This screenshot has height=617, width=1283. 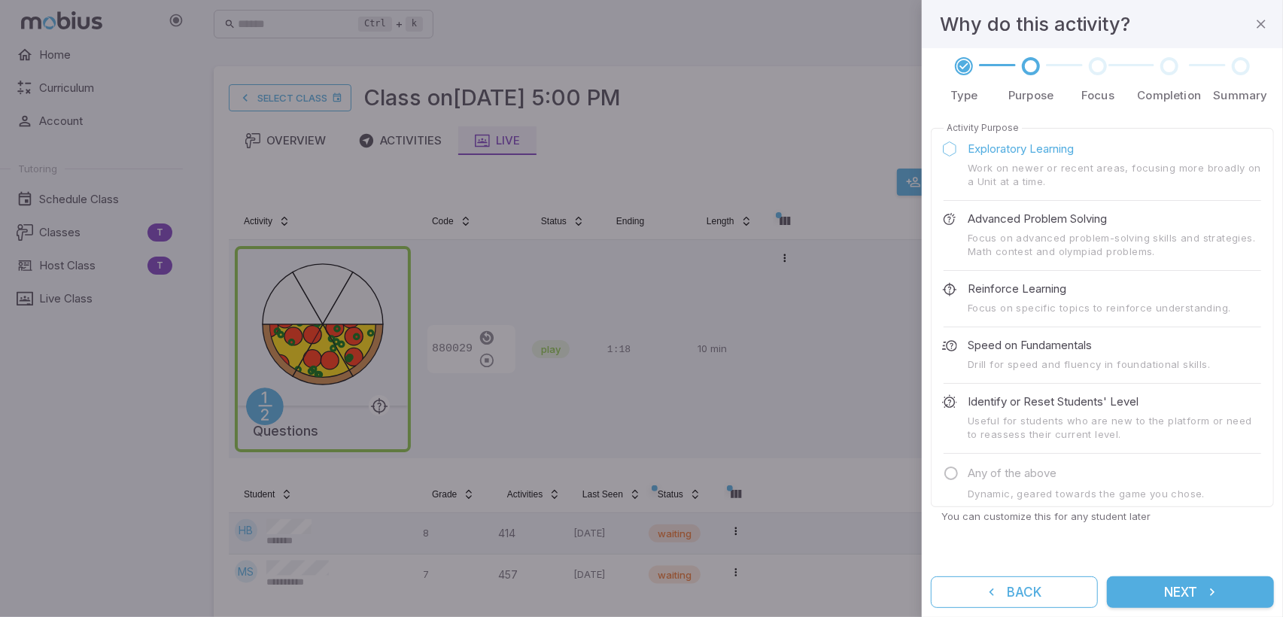 What do you see at coordinates (1103, 364) in the screenshot?
I see `span: Drill for speed and fluency in foundational skills.` at bounding box center [1103, 364].